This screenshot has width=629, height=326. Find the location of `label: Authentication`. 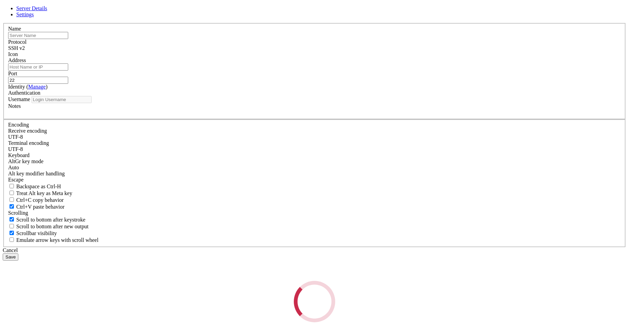

label: Authentication is located at coordinates (24, 93).